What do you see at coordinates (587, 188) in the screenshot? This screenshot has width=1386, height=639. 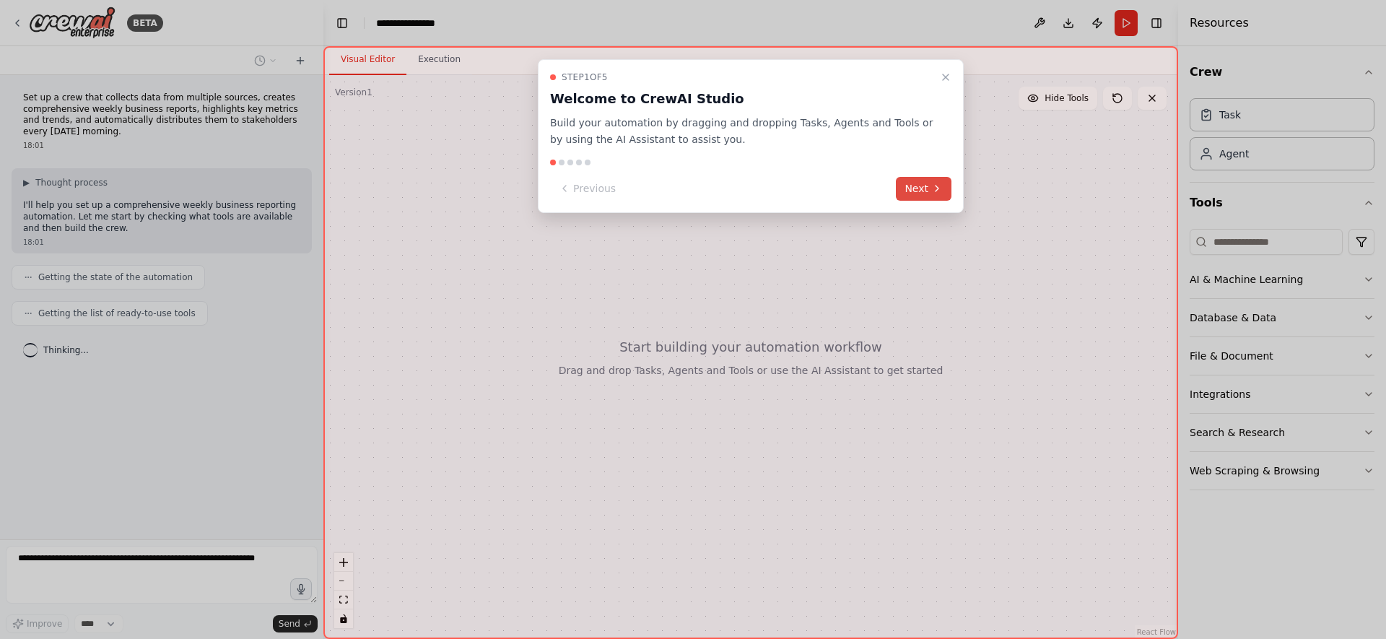 I see `button: Previous` at bounding box center [587, 188].